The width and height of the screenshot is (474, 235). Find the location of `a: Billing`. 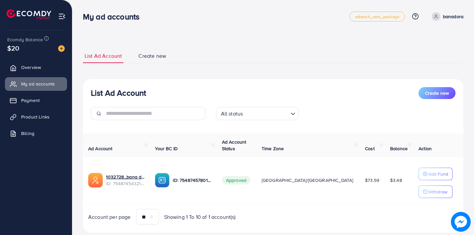

a: Billing is located at coordinates (36, 134).